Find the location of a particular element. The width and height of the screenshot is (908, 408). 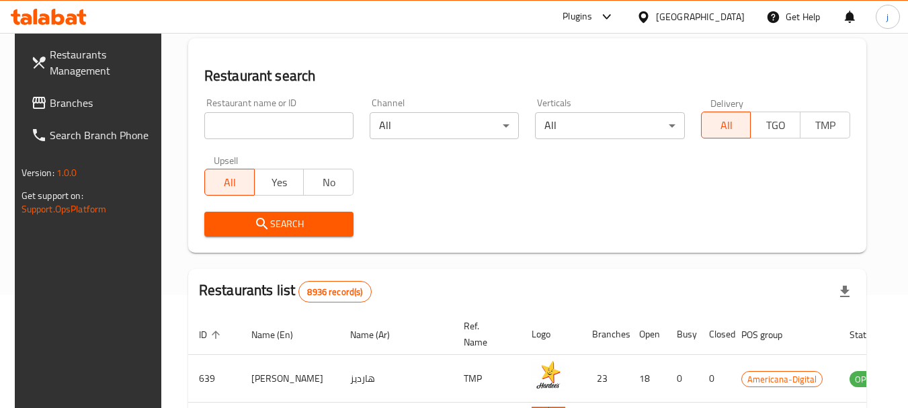

span: Branches is located at coordinates (103, 103).